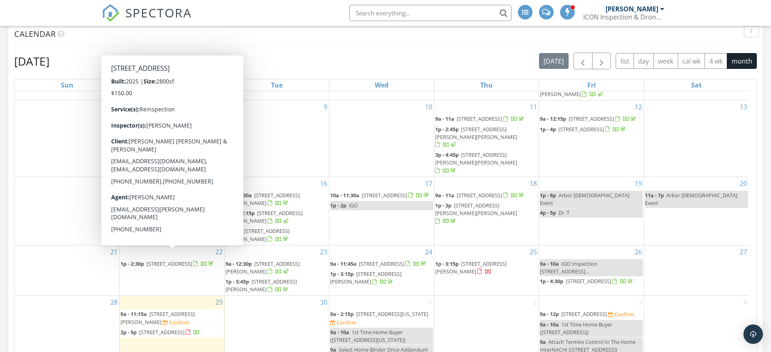 Image resolution: width=771 pixels, height=352 pixels. Describe the element at coordinates (429, 107) in the screenshot. I see `a: Go to September 10, 2025` at that location.